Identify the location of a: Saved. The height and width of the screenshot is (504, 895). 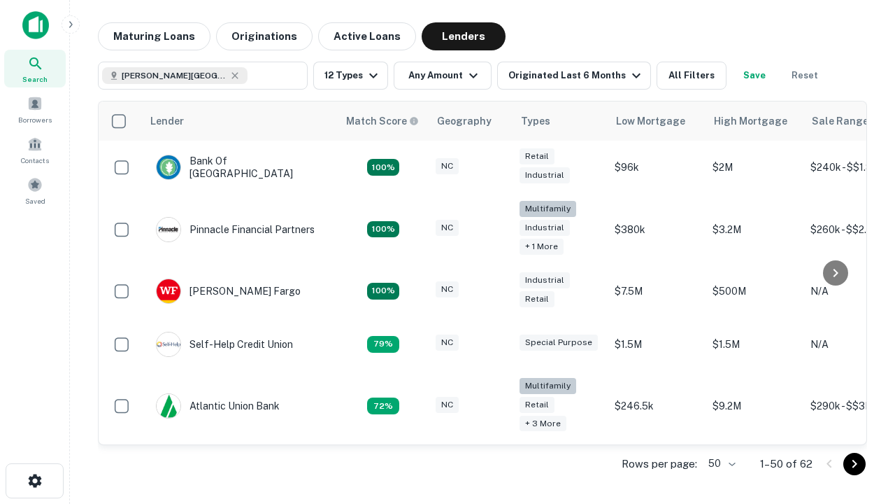
(35, 190).